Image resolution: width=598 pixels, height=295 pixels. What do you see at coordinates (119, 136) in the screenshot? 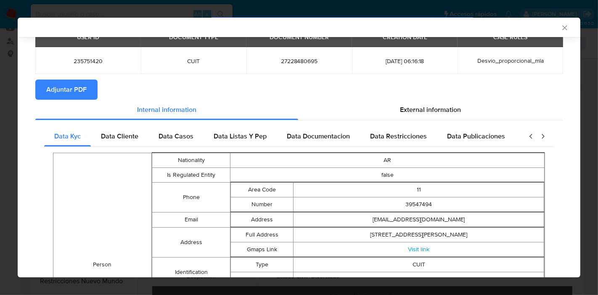
I see `span: Data Cliente` at bounding box center [119, 136].